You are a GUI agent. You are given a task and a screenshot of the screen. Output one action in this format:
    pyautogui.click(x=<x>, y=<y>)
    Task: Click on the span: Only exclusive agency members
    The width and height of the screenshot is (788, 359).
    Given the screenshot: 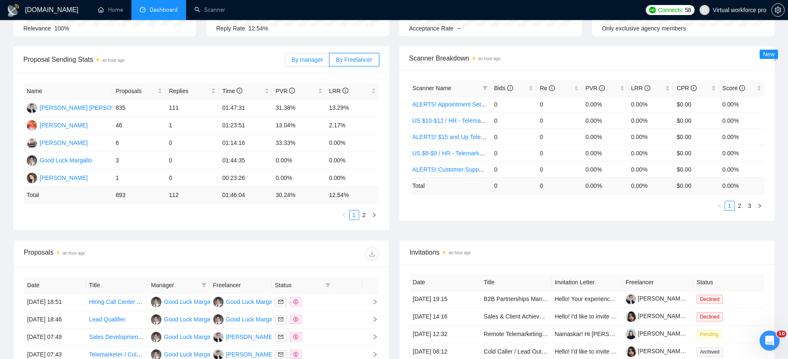 What is the action you would take?
    pyautogui.click(x=644, y=28)
    